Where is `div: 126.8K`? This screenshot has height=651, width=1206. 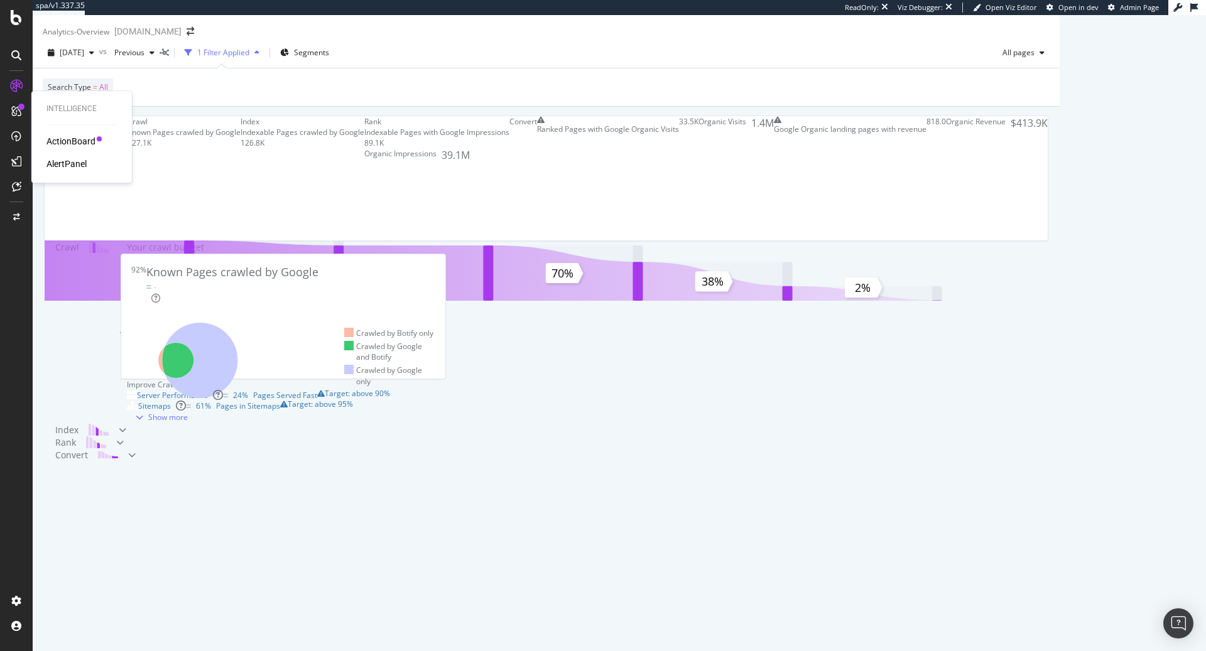 div: 126.8K is located at coordinates (302, 143).